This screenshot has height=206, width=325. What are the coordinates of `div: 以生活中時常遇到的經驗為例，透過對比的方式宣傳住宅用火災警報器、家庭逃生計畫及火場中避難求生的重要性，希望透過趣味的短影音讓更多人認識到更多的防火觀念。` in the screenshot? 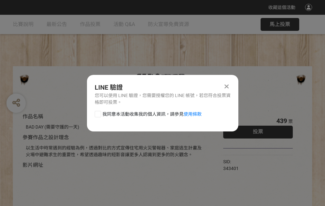 It's located at (115, 152).